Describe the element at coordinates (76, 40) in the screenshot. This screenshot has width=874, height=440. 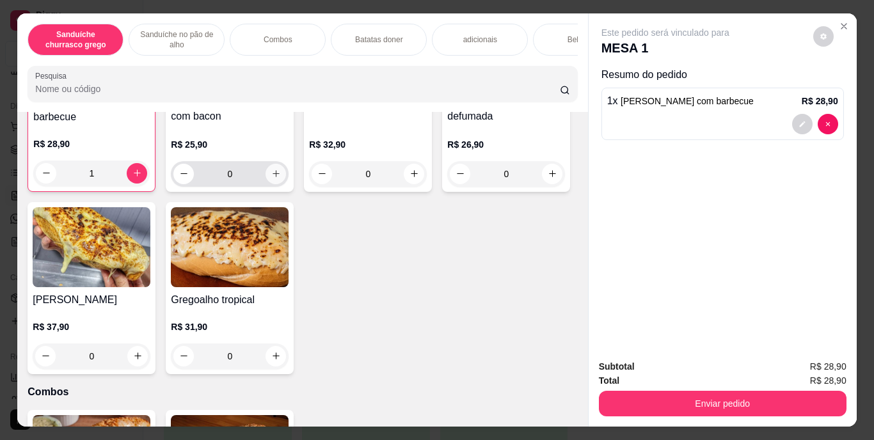
I see `p: Sanduíche churrasco grego` at that location.